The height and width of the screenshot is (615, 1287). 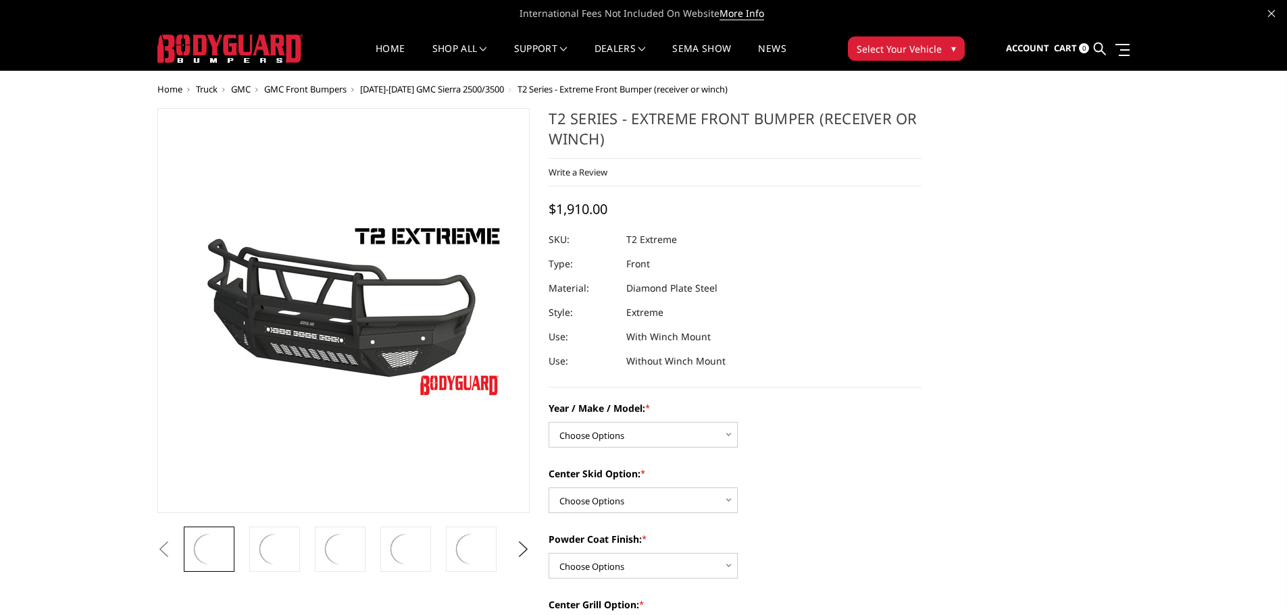 What do you see at coordinates (577, 209) in the screenshot?
I see `span: $1,910.00` at bounding box center [577, 209].